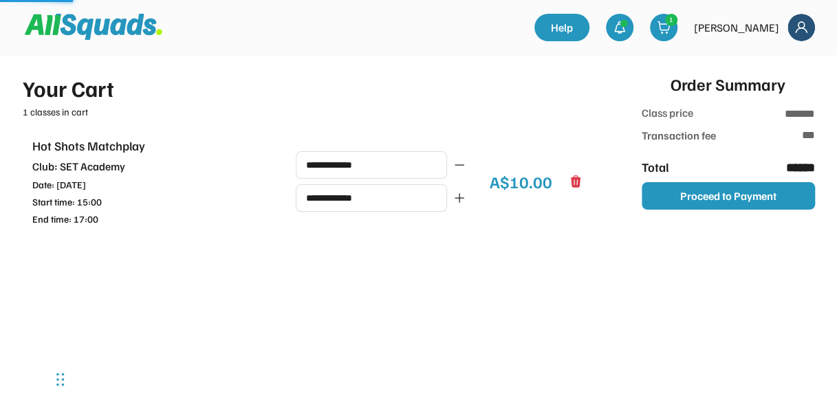 This screenshot has height=411, width=837. Describe the element at coordinates (801, 28) in the screenshot. I see `img: Frame%2018.svg` at that location.